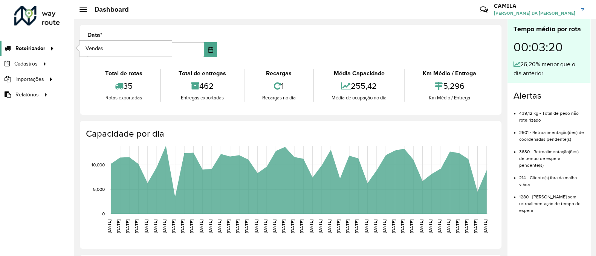 The width and height of the screenshot is (596, 256). Describe the element at coordinates (99, 189) in the screenshot. I see `text: 5,000` at that location.